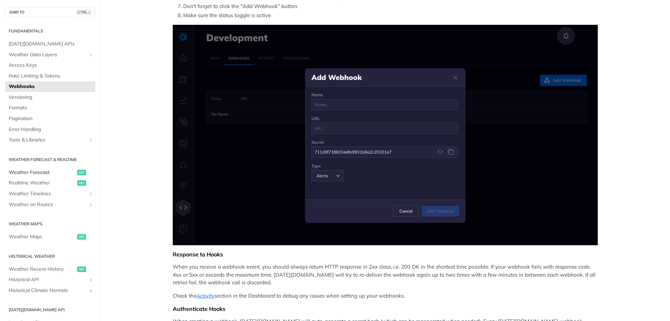 This screenshot has height=321, width=670. Describe the element at coordinates (42, 237) in the screenshot. I see `span: Weather Maps` at that location.